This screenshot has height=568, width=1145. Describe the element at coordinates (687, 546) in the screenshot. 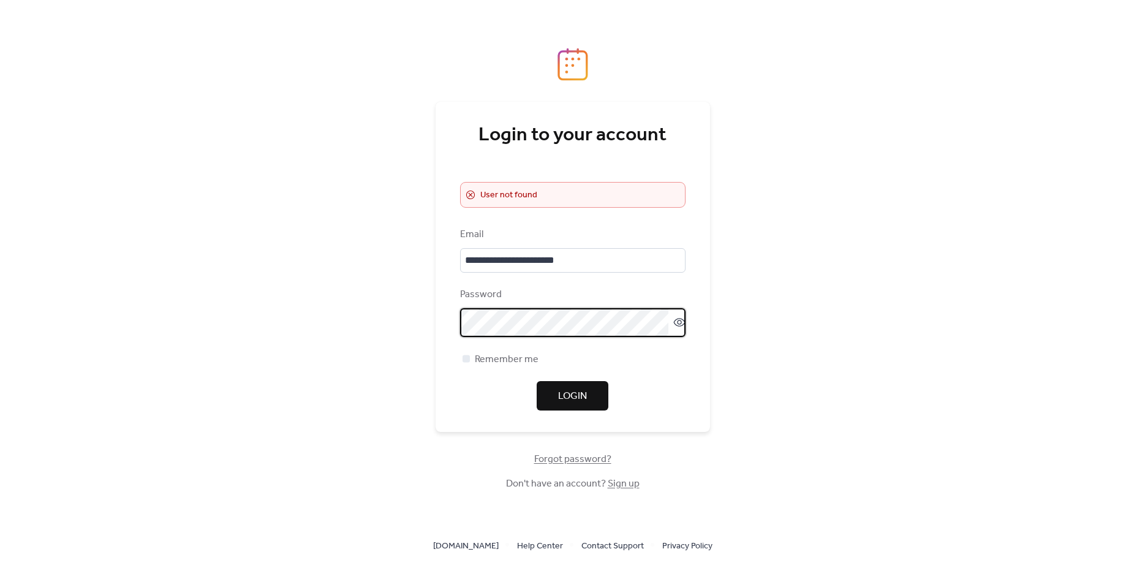

I see `span: Privacy Policy` at that location.